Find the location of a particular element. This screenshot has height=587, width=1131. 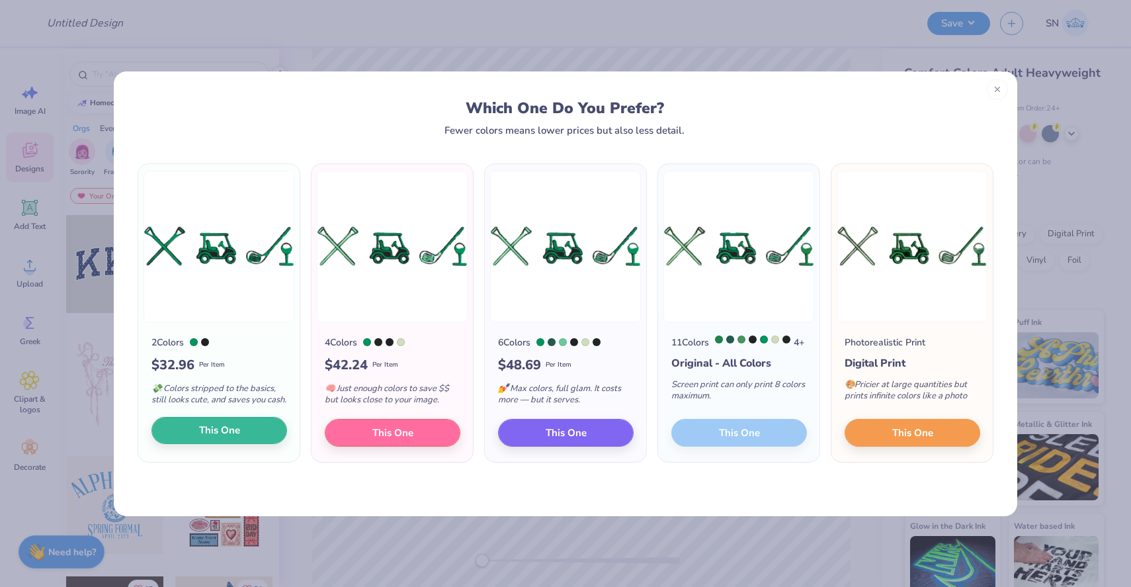

div: Fewer colors means lower prices but also less detail. is located at coordinates (564, 130).